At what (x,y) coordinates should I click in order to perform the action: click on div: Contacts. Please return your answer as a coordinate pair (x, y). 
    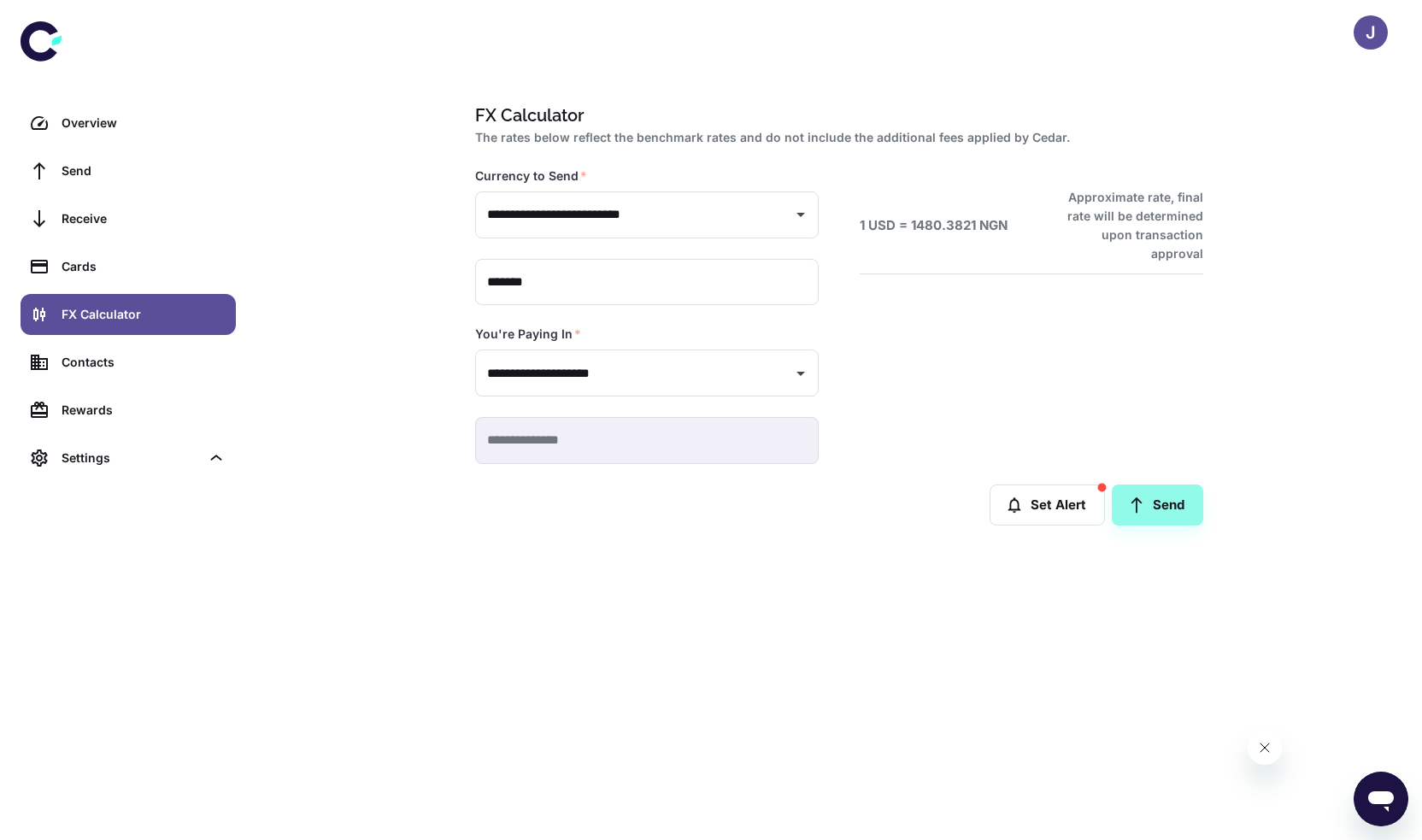
    Looking at the image, I should click on (144, 363).